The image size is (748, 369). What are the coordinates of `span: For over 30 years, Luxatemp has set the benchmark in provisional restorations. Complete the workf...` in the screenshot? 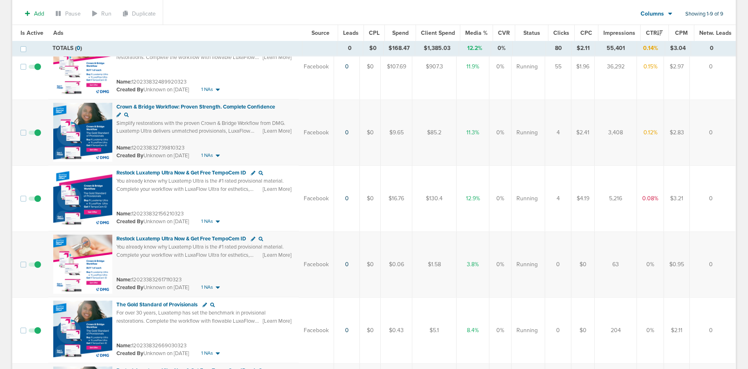 It's located at (205, 325).